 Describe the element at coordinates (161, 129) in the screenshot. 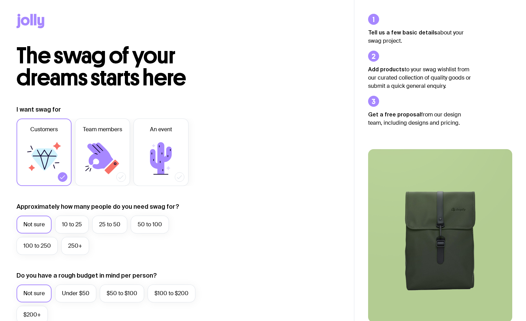

I see `span: An event` at that location.